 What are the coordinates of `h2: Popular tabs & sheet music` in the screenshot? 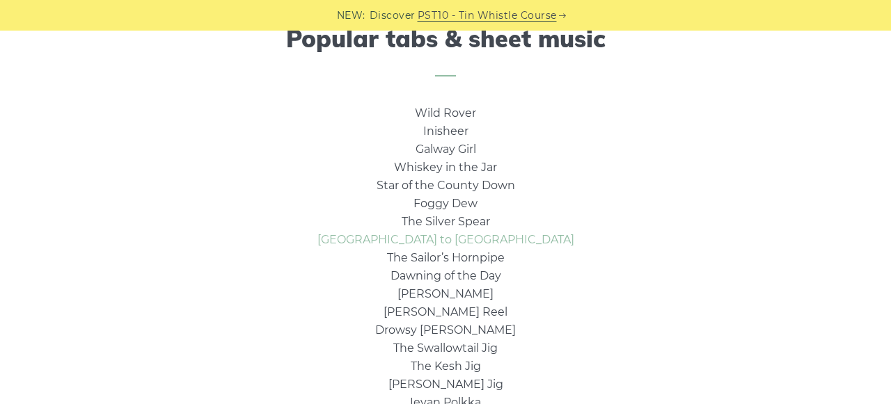 It's located at (445, 51).